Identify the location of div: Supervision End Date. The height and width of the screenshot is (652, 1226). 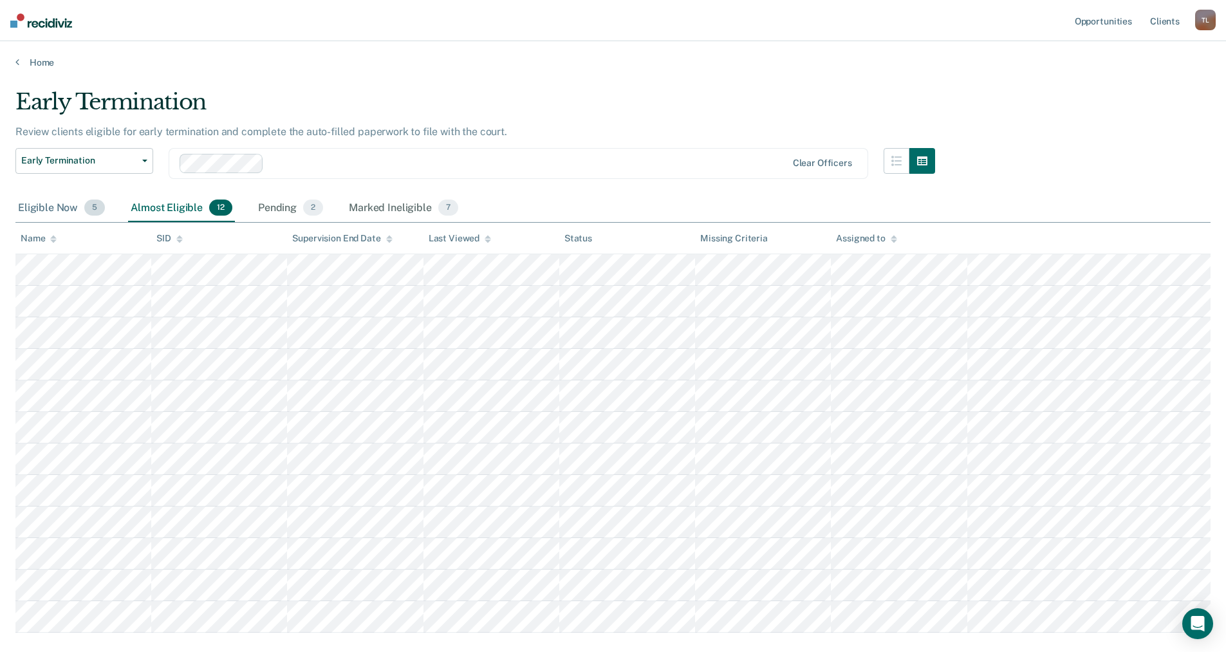
(342, 238).